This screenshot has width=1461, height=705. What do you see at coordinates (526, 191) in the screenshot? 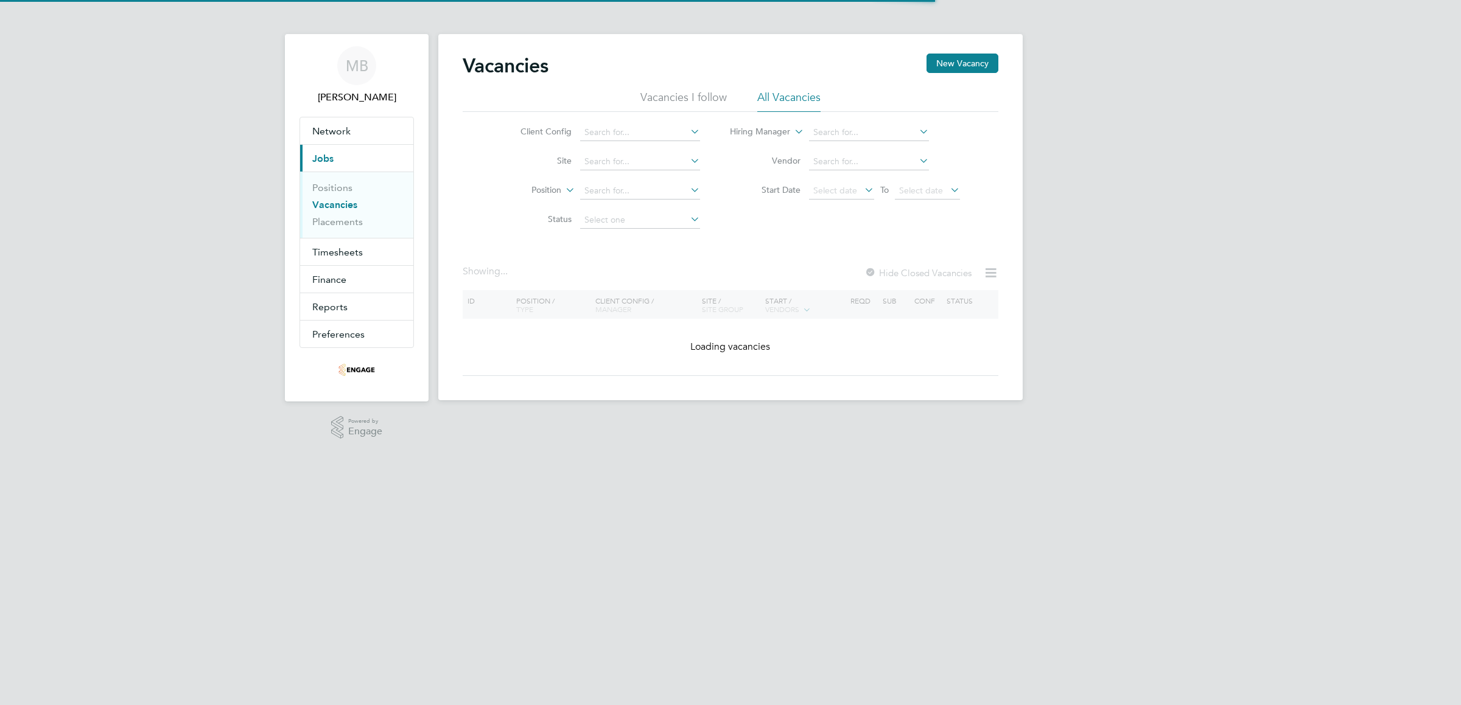
I see `label: Position` at bounding box center [526, 191].